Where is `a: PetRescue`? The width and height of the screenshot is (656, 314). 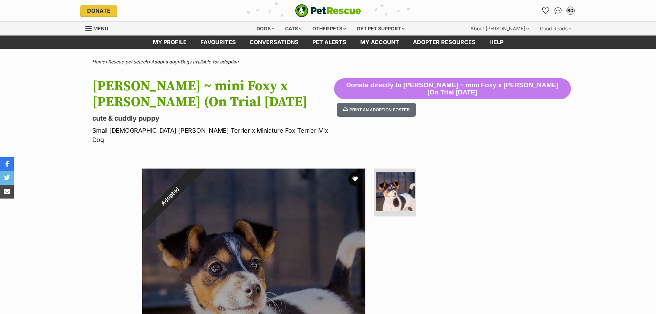 a: PetRescue is located at coordinates (328, 11).